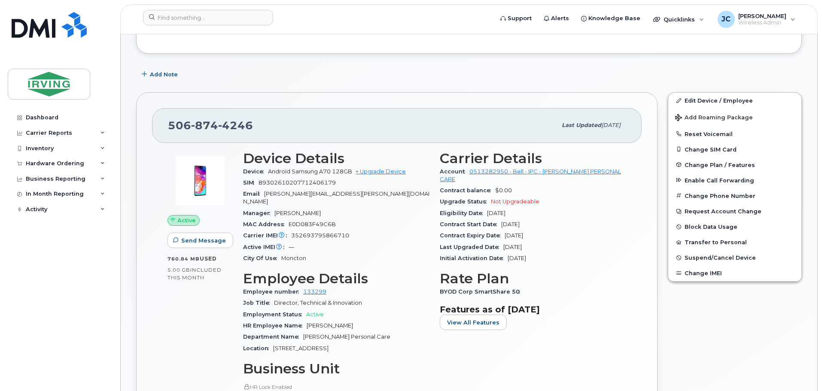 This screenshot has height=391, width=822. I want to click on span: Director, Technical & Innovation, so click(318, 303).